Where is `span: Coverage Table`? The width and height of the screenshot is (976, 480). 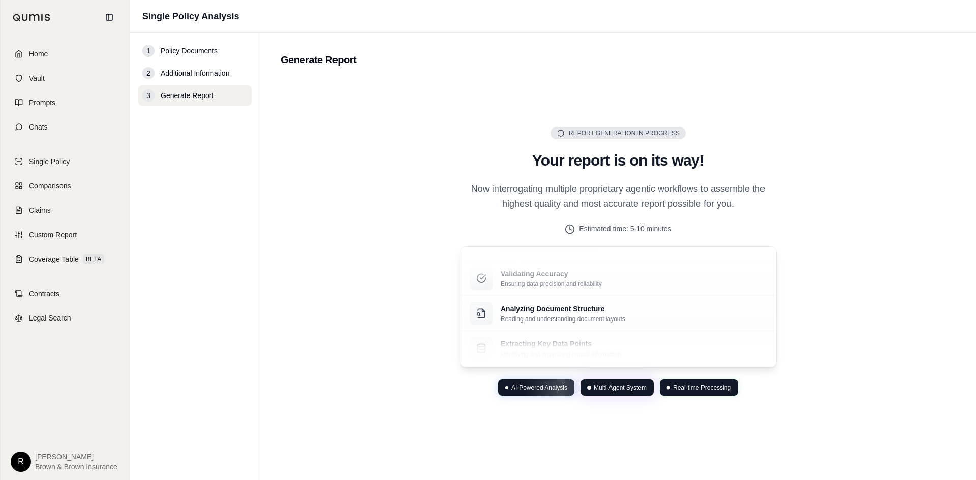 span: Coverage Table is located at coordinates (54, 259).